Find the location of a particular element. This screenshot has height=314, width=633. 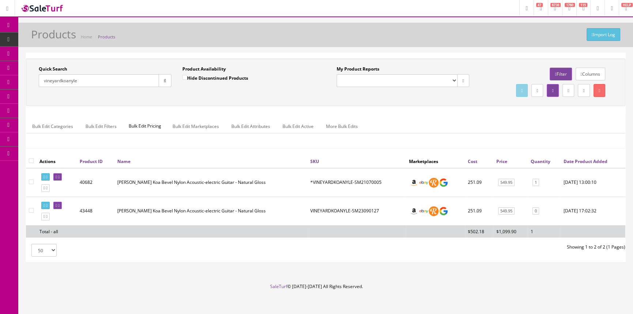

a: Bulk Edit Attributes is located at coordinates (251, 126).